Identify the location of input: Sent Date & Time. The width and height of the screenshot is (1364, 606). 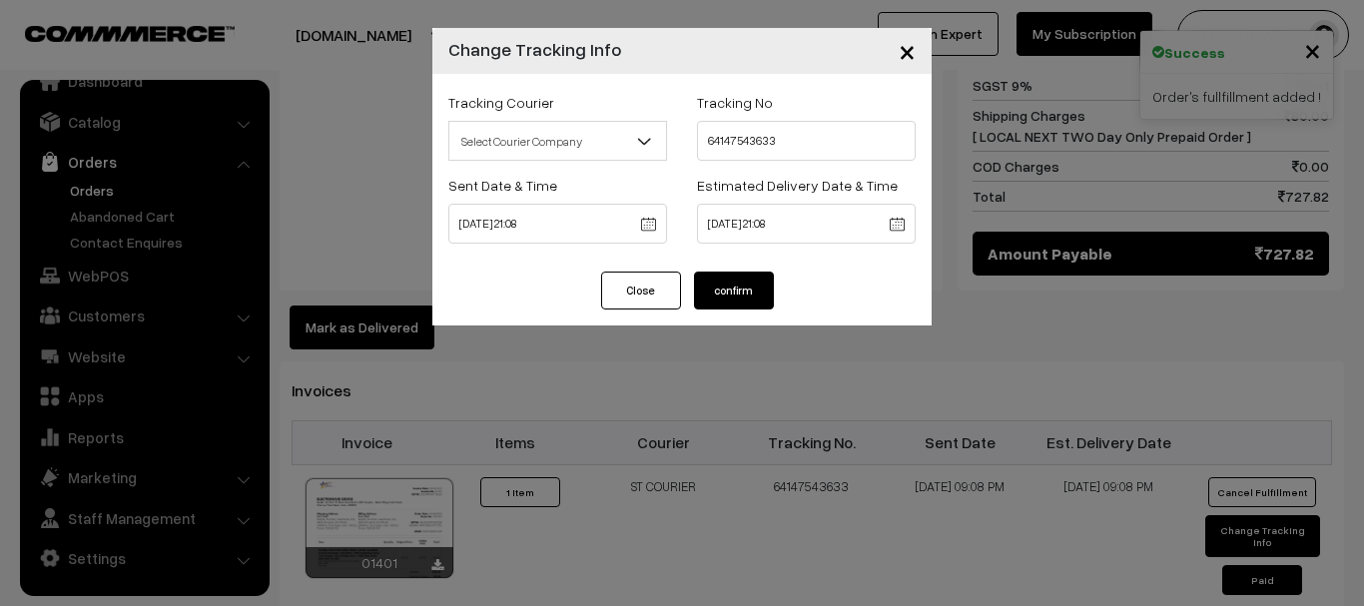
(557, 224).